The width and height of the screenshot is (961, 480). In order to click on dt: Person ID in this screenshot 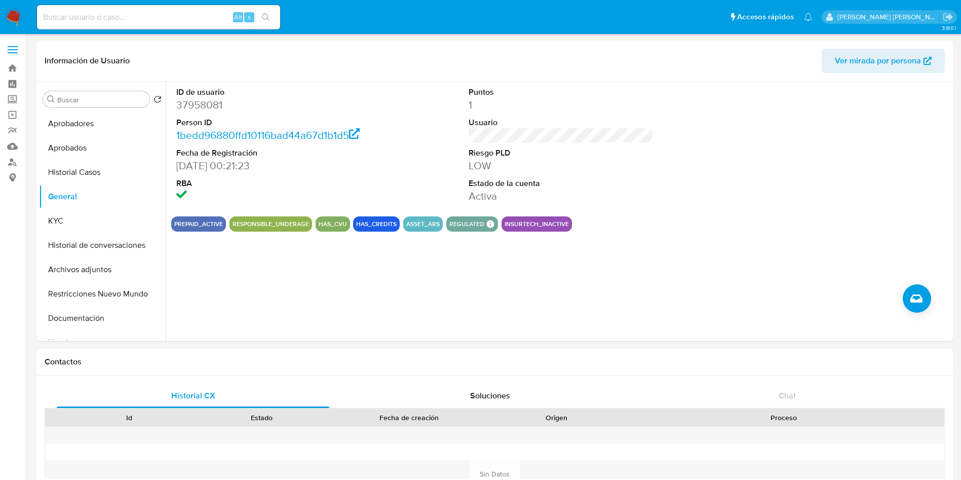, I will do `click(269, 123)`.